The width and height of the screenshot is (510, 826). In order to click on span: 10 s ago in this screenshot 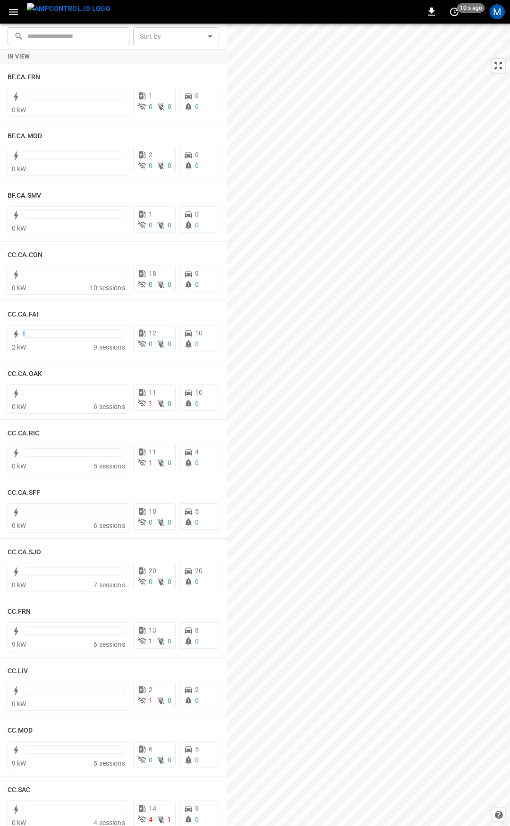, I will do `click(470, 8)`.